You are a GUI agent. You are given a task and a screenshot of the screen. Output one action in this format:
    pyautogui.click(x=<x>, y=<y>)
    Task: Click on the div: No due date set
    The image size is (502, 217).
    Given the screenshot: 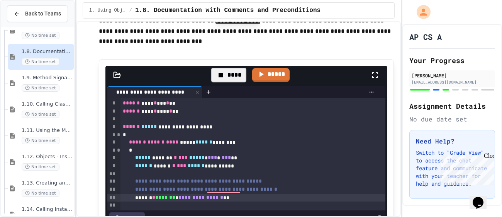 What is the action you would take?
    pyautogui.click(x=452, y=119)
    